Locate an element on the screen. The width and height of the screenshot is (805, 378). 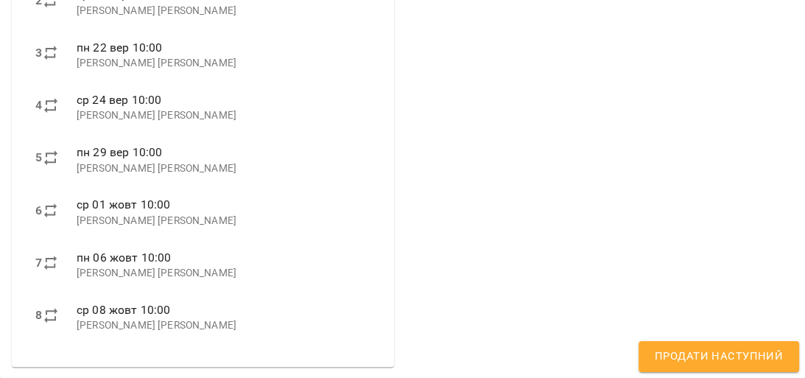
label: 8 is located at coordinates (38, 315).